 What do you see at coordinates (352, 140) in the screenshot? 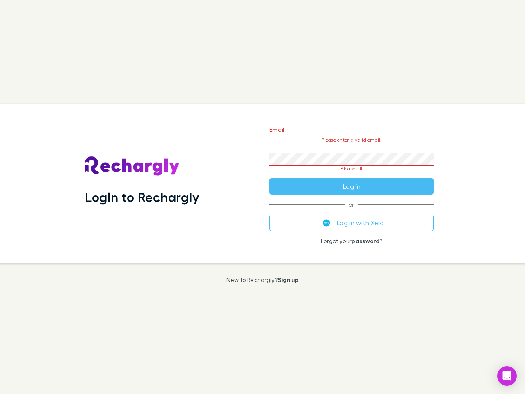
I see `p: Please enter a valid email.` at bounding box center [352, 140].